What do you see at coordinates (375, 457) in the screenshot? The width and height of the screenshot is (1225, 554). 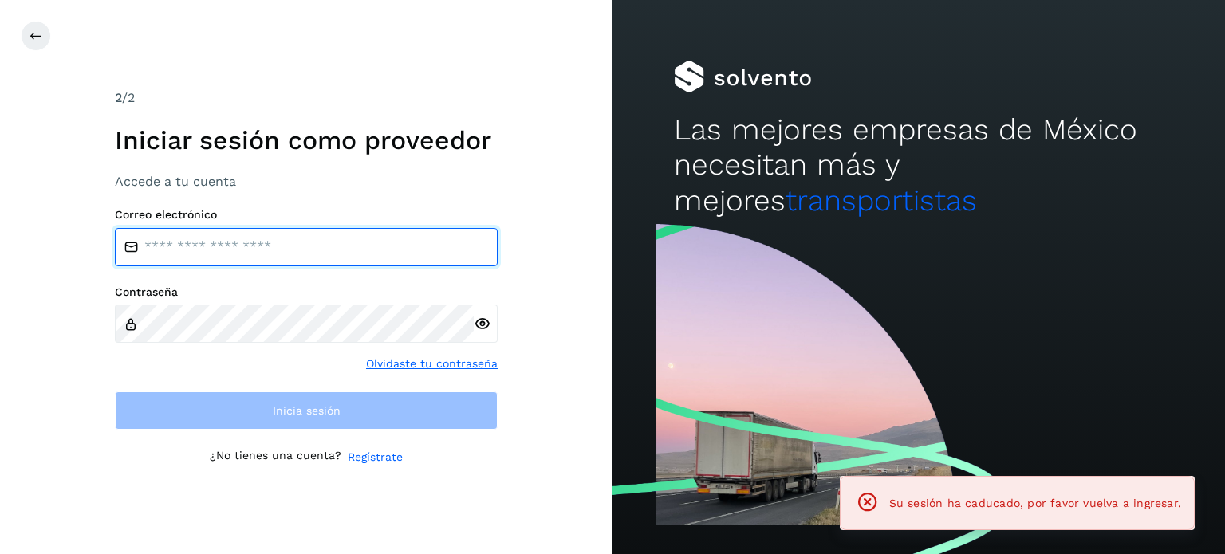 I see `a: Regístrate` at bounding box center [375, 457].